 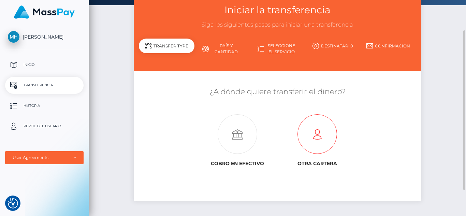 What do you see at coordinates (277, 10) in the screenshot?
I see `h3: Iniciar la transferencia` at bounding box center [277, 10].